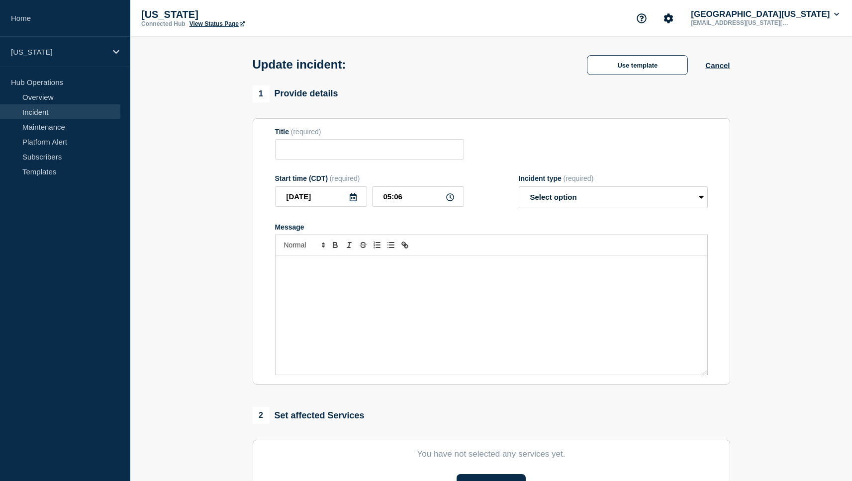 Image resolution: width=852 pixels, height=481 pixels. I want to click on input: HH:MM, so click(418, 196).